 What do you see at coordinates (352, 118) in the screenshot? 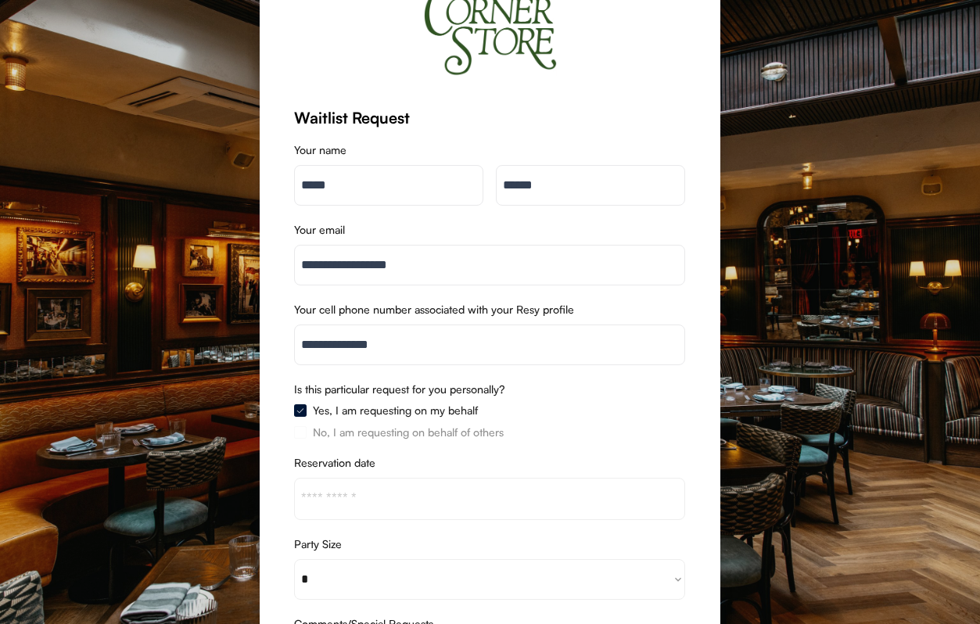
I see `div: Waitlist Request` at bounding box center [352, 118].